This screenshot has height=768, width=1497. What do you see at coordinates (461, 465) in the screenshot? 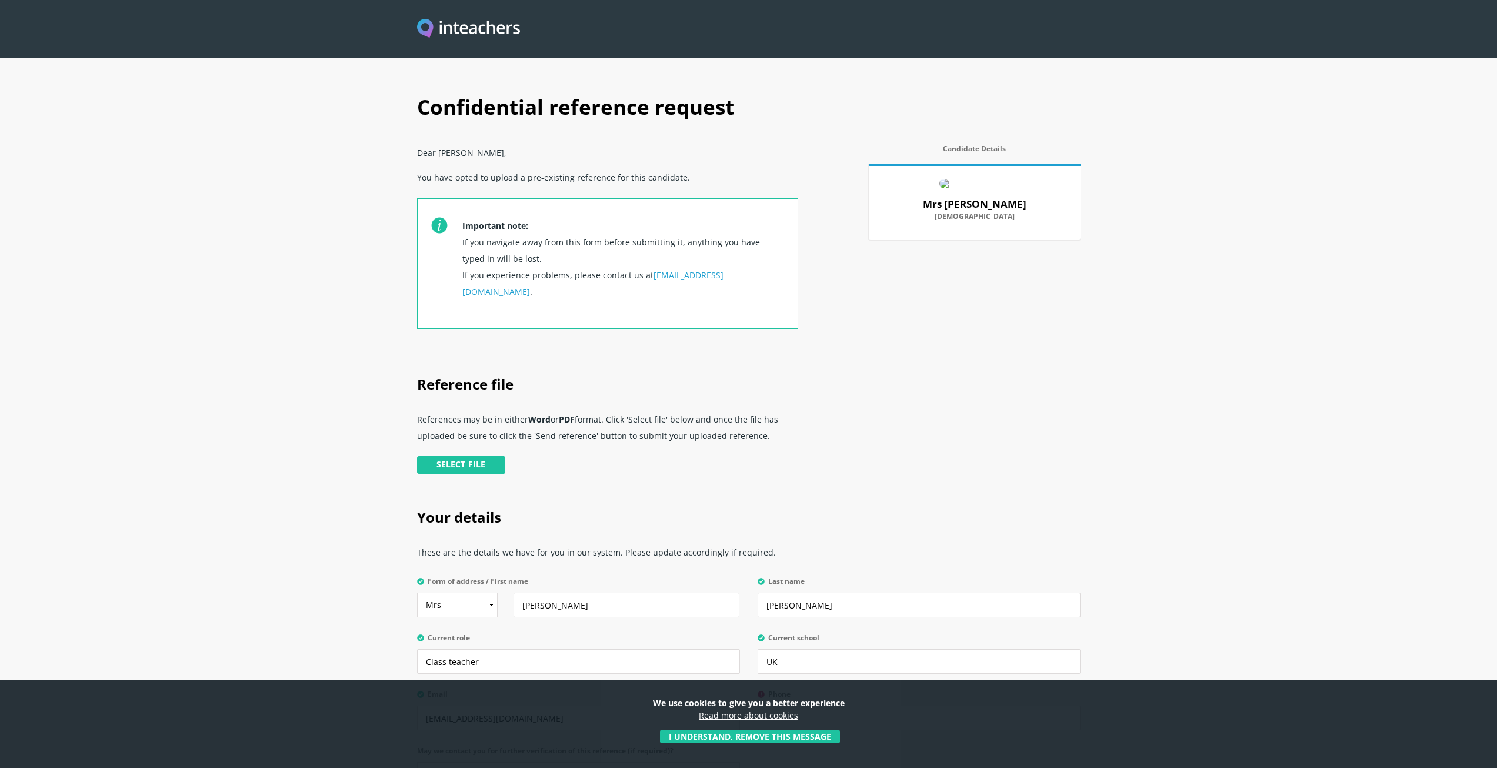
I see `div: Select file` at bounding box center [461, 465].